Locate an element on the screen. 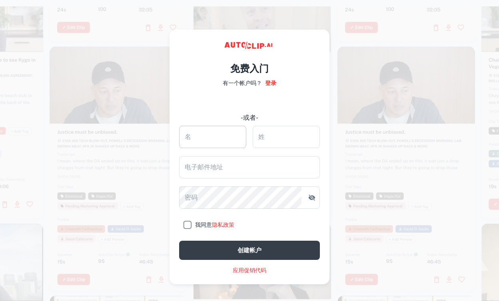  span: 我同意 is located at coordinates (215, 225).